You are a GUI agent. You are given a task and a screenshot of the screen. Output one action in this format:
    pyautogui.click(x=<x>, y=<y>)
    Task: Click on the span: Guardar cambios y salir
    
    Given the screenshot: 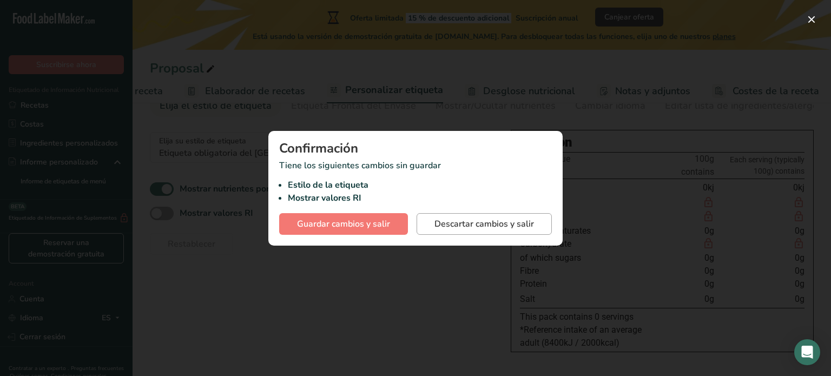 What is the action you would take?
    pyautogui.click(x=343, y=224)
    